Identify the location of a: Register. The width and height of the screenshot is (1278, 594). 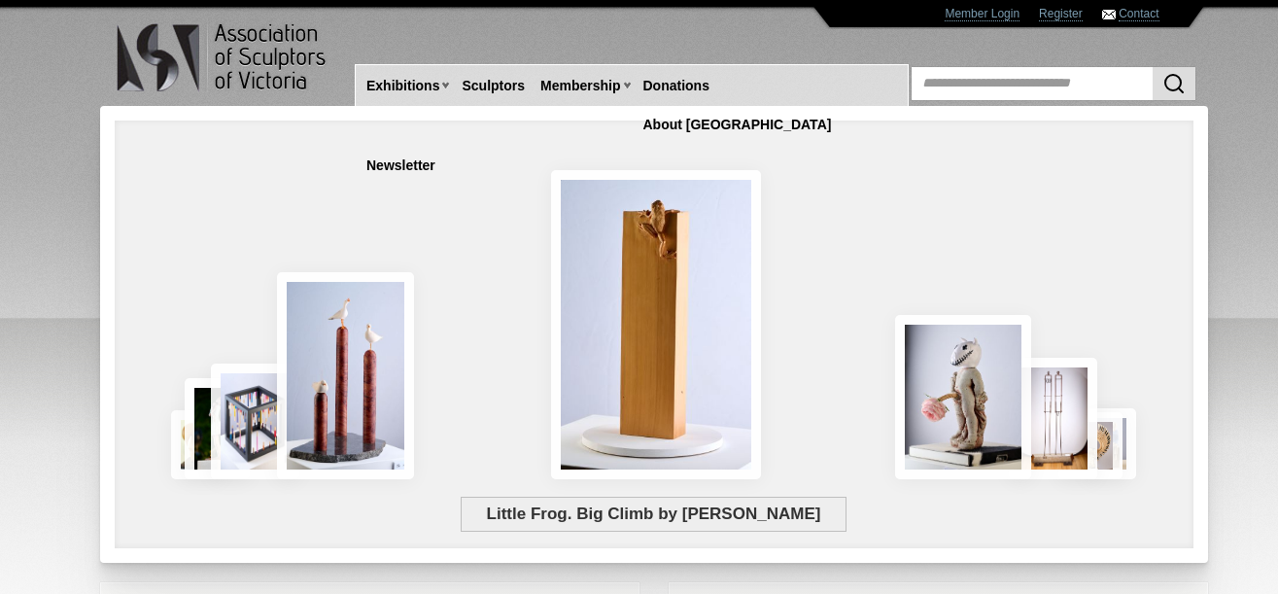
(1060, 14).